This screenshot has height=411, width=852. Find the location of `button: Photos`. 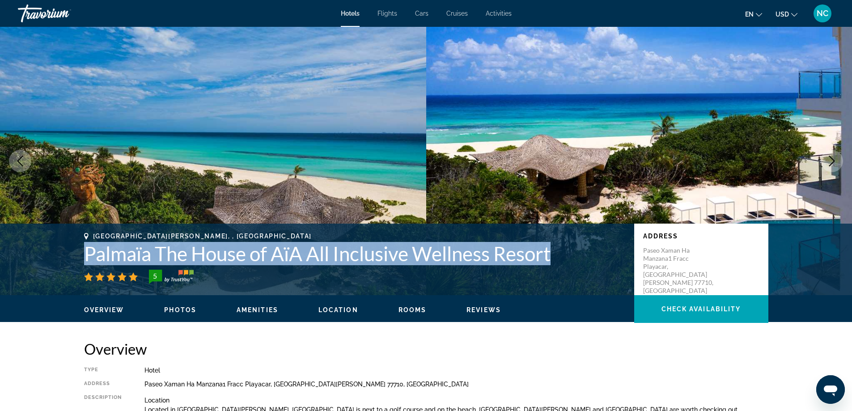

button: Photos is located at coordinates (180, 310).